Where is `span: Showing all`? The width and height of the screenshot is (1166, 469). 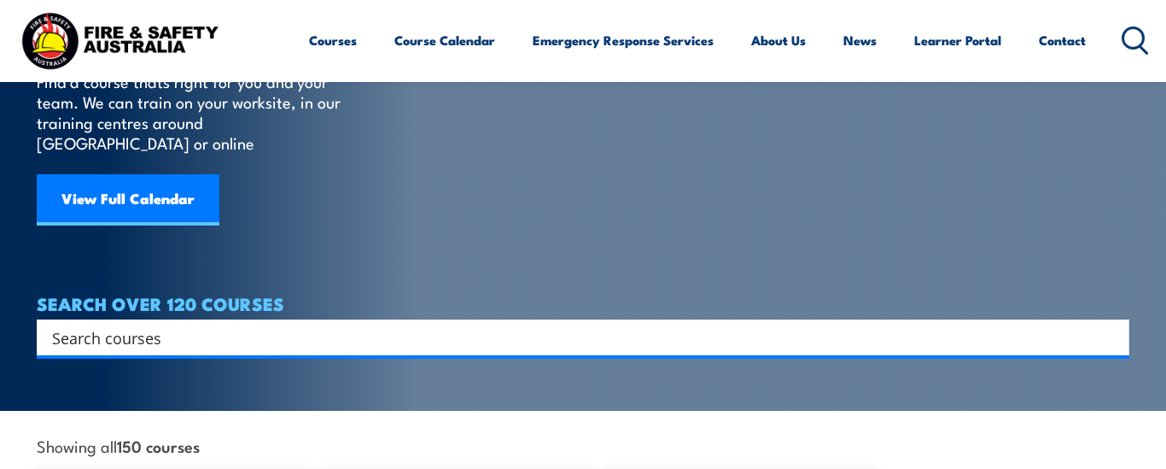
span: Showing all is located at coordinates (118, 445).